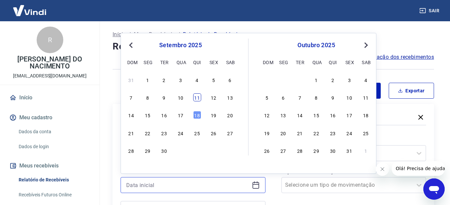  I want to click on div: Choose segunda-feira, 8 de setembro de 2025, so click(148, 98).